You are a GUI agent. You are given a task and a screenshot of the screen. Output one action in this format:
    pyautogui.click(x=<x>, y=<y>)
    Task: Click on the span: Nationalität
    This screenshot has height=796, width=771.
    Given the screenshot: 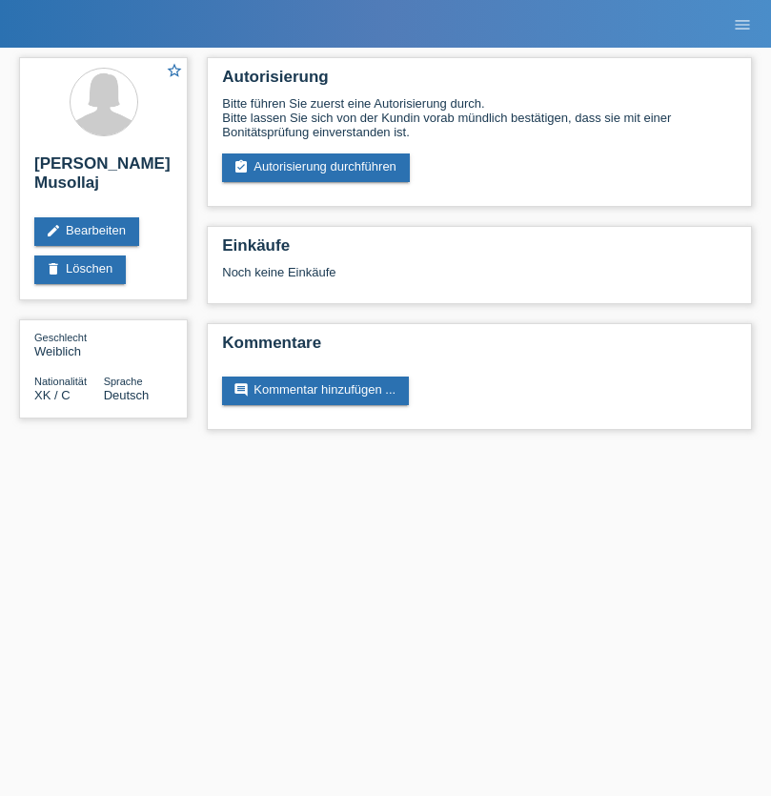 What is the action you would take?
    pyautogui.click(x=60, y=381)
    